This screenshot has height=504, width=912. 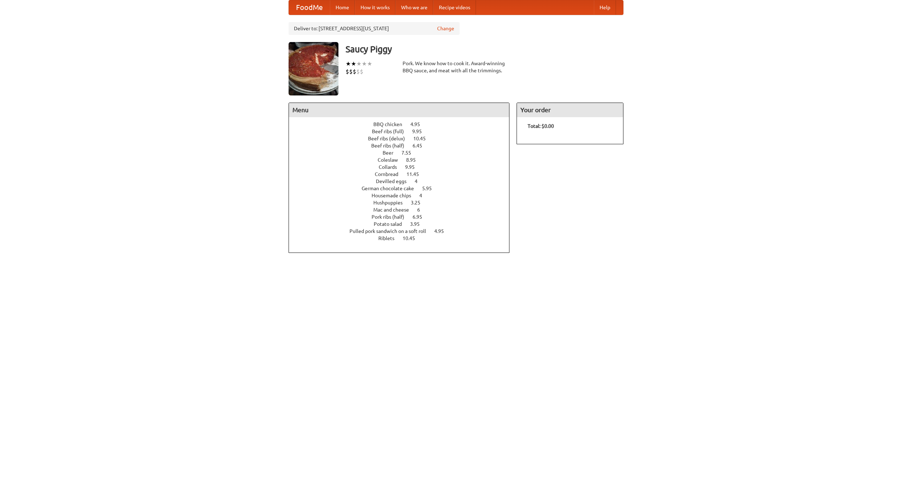 What do you see at coordinates (421, 217) in the screenshot?
I see `span: 6.95` at bounding box center [421, 217].